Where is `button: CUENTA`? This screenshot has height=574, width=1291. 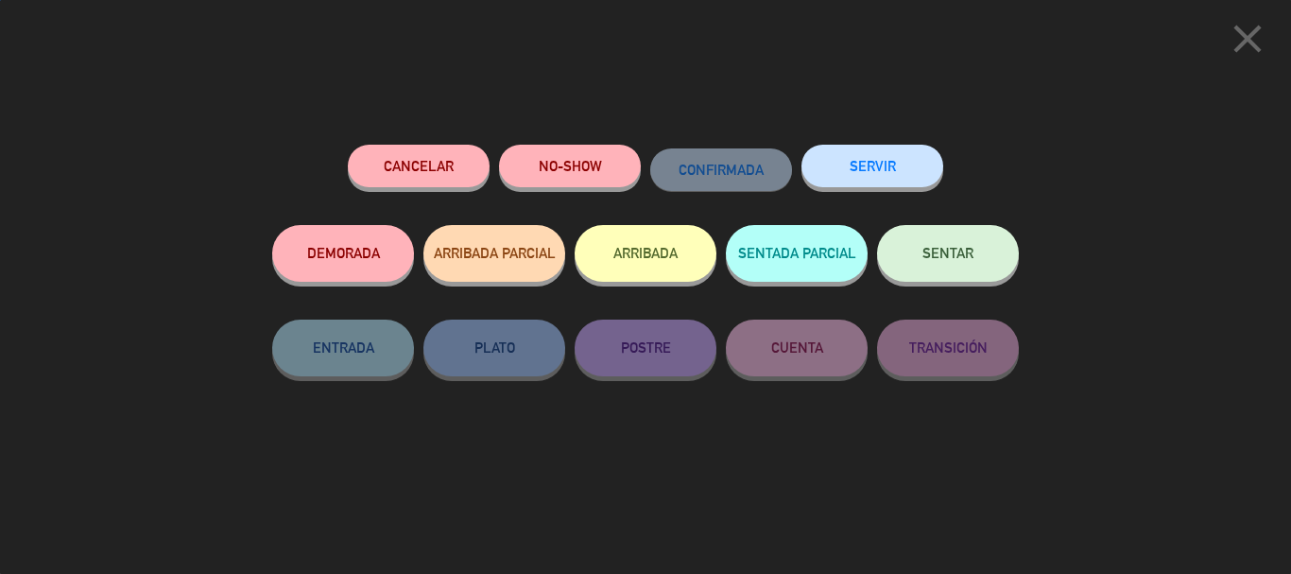
button: CUENTA is located at coordinates (797, 348).